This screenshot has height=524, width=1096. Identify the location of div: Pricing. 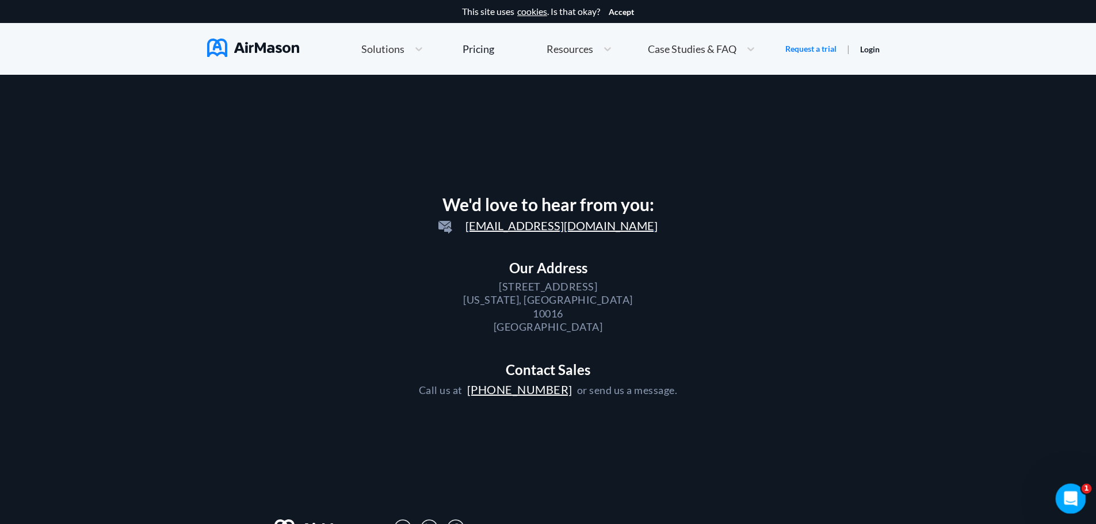
(478, 49).